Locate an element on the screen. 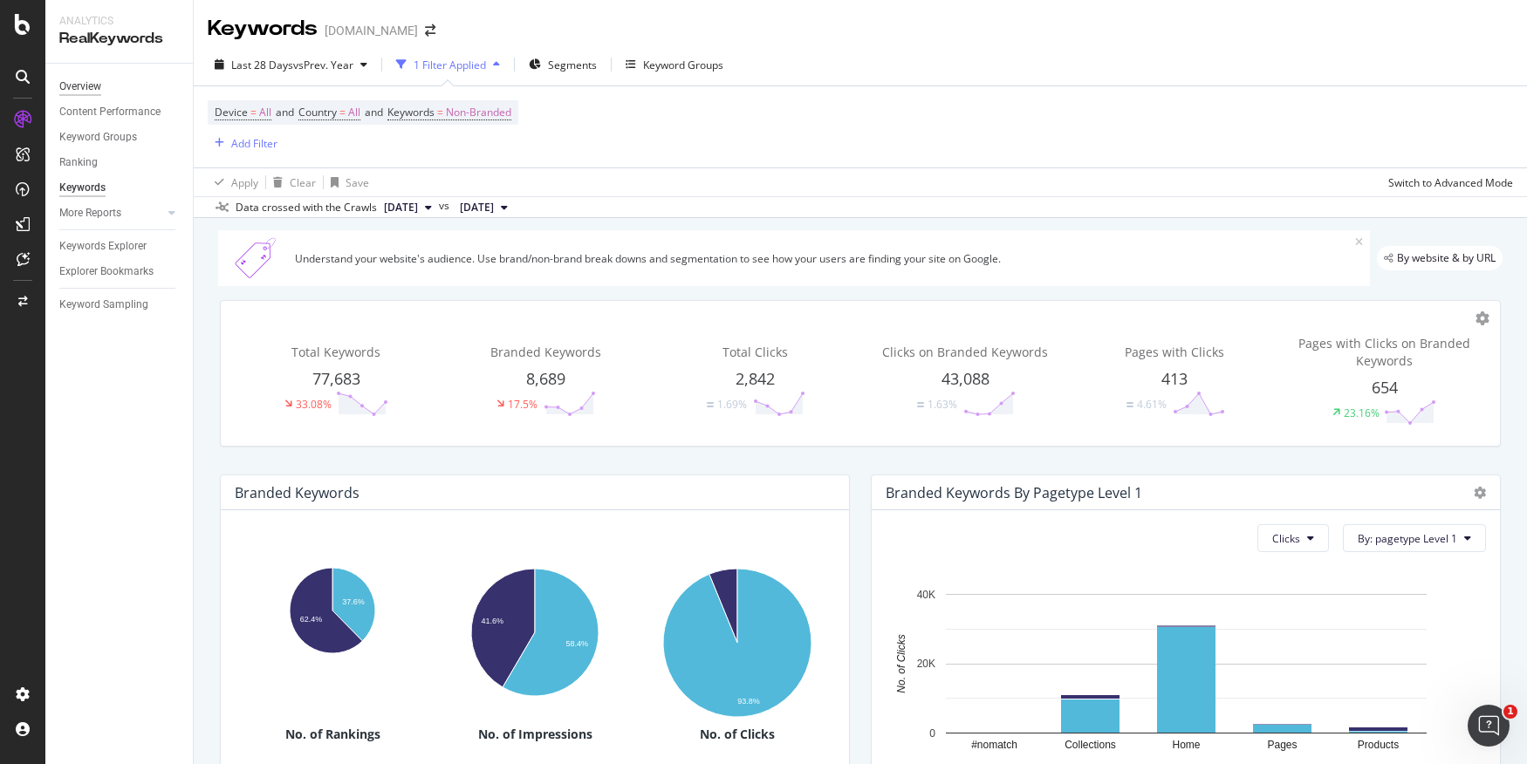 The width and height of the screenshot is (1527, 764). div: 17.5% is located at coordinates (523, 404).